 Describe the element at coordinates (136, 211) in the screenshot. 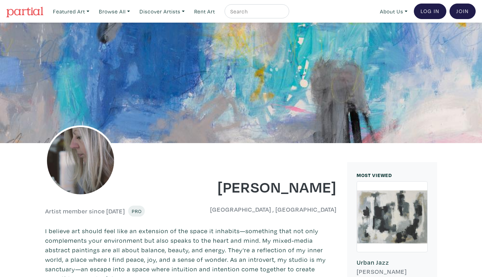

I see `span: Pro` at that location.